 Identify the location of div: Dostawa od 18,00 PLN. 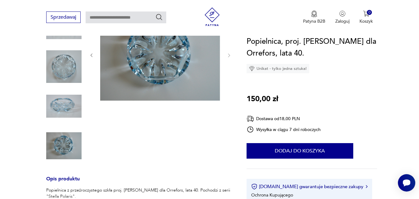
(284, 118).